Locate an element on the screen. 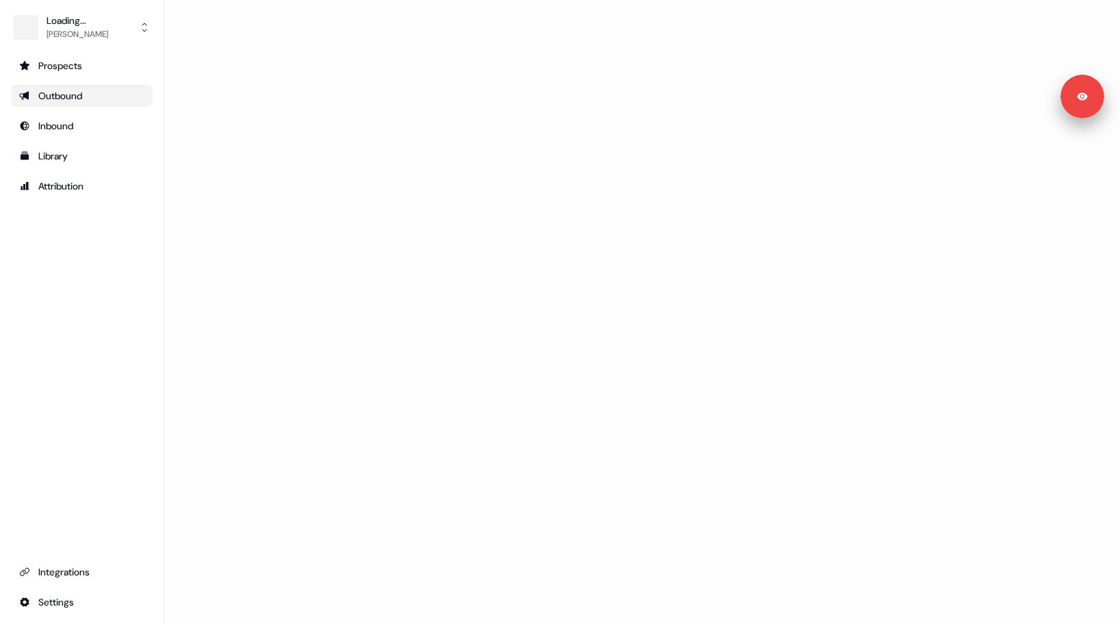 Image resolution: width=1120 pixels, height=624 pixels. div: Loading... is located at coordinates (77, 21).